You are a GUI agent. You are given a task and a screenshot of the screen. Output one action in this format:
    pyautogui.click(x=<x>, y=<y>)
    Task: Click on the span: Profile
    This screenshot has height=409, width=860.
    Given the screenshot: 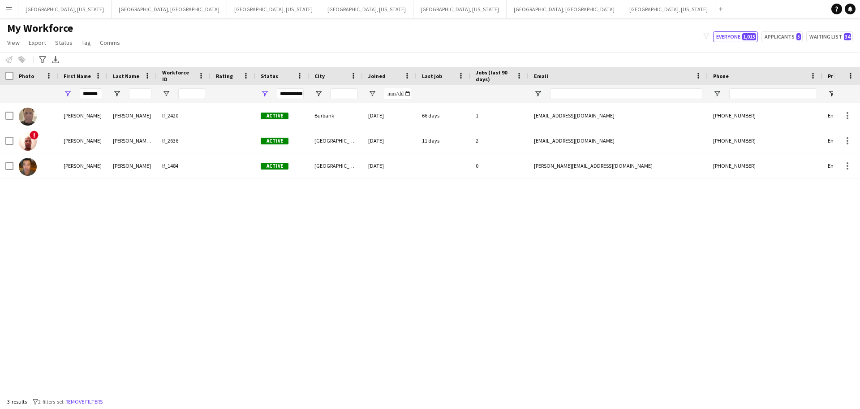 What is the action you would take?
    pyautogui.click(x=837, y=76)
    